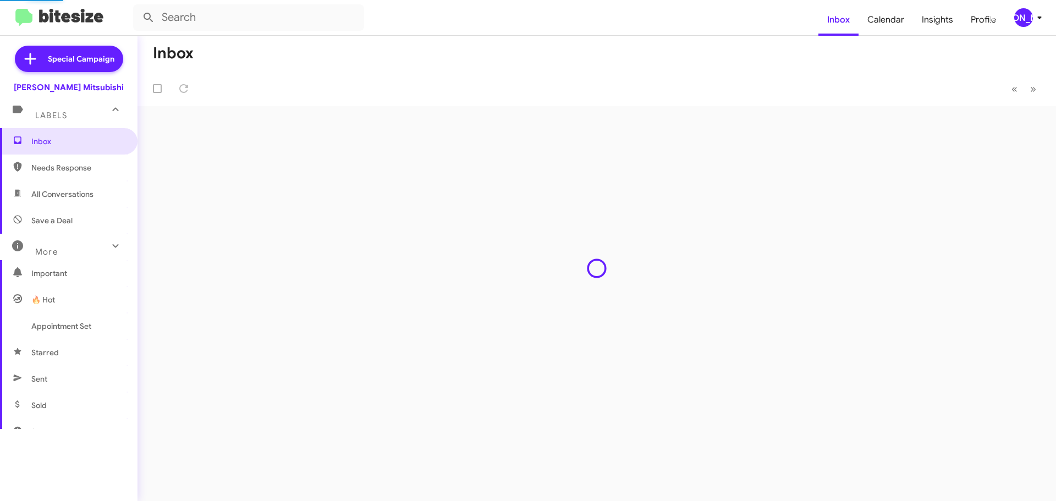 This screenshot has width=1056, height=501. Describe the element at coordinates (39, 405) in the screenshot. I see `span: Sold` at that location.